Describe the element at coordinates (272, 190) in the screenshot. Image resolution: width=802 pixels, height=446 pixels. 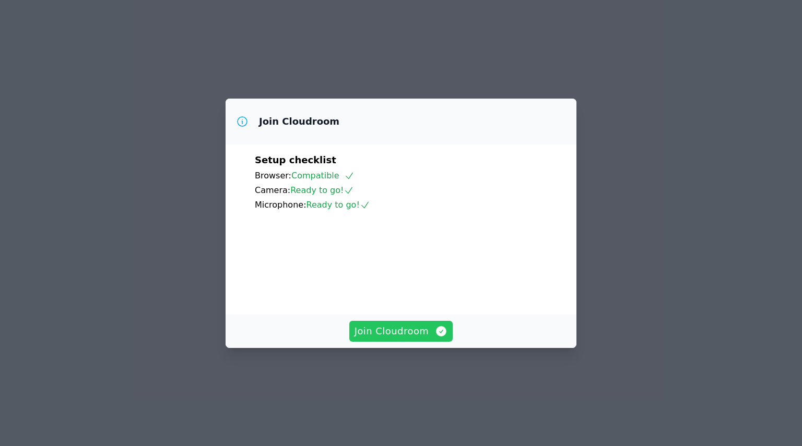
I see `span: Camera:` at that location.